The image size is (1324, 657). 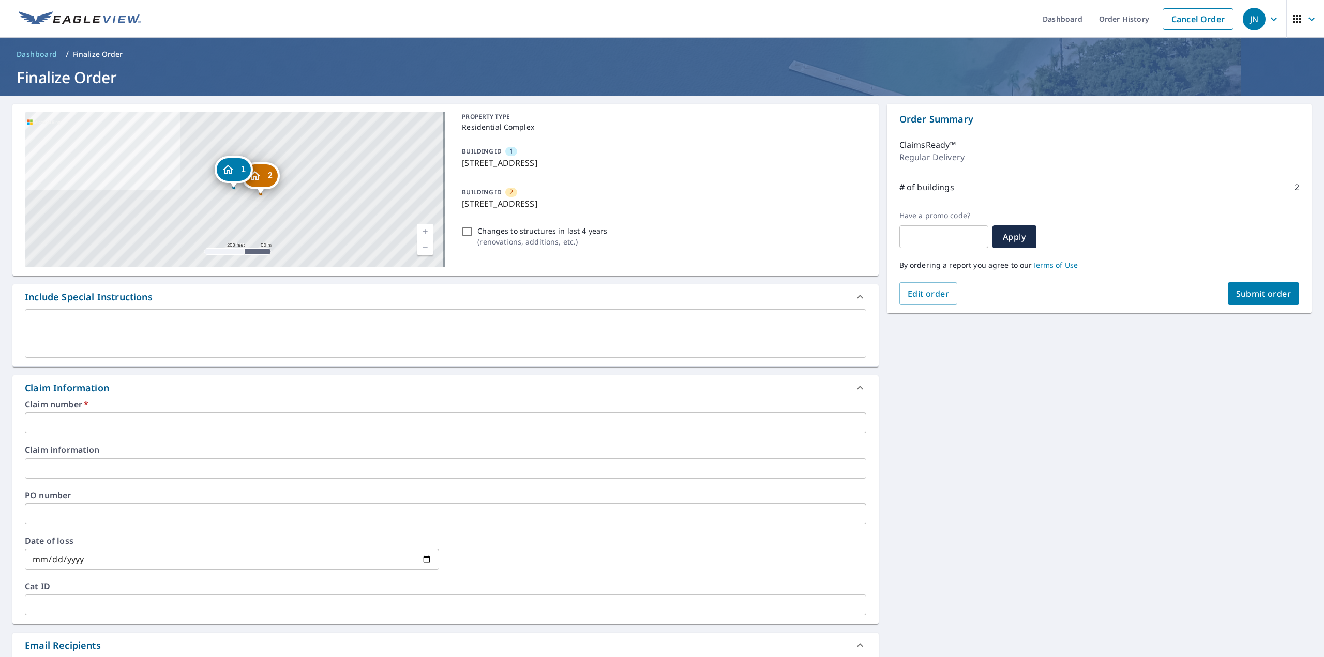 I want to click on p: Changes to structures in last 4 years, so click(x=542, y=231).